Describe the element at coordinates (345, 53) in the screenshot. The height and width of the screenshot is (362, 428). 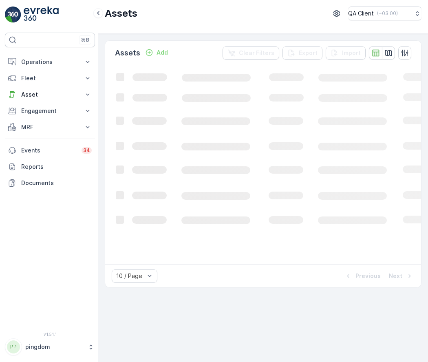
I see `button: Import` at that location.